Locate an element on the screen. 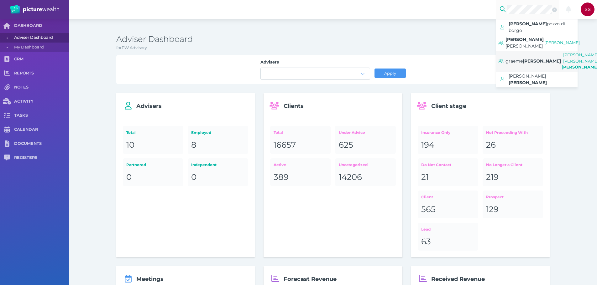 The image size is (597, 285). a: Total10 is located at coordinates (153, 140).